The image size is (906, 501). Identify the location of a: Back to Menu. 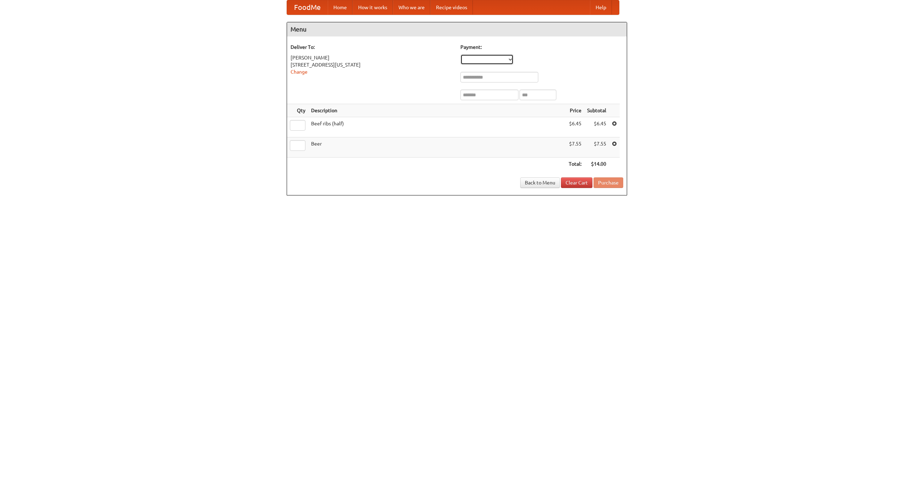
(540, 183).